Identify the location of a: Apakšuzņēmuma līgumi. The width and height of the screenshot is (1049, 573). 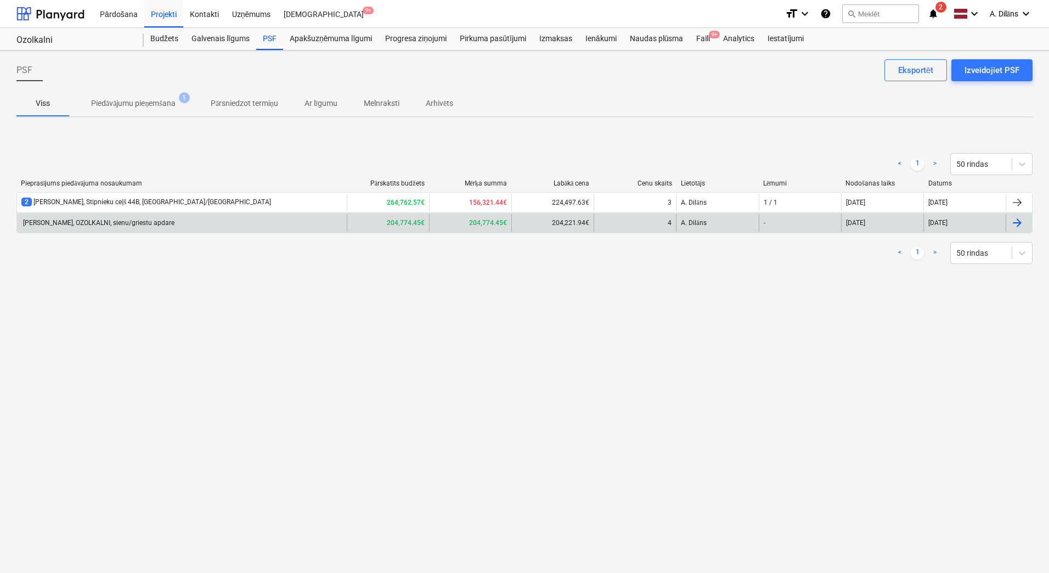
(331, 39).